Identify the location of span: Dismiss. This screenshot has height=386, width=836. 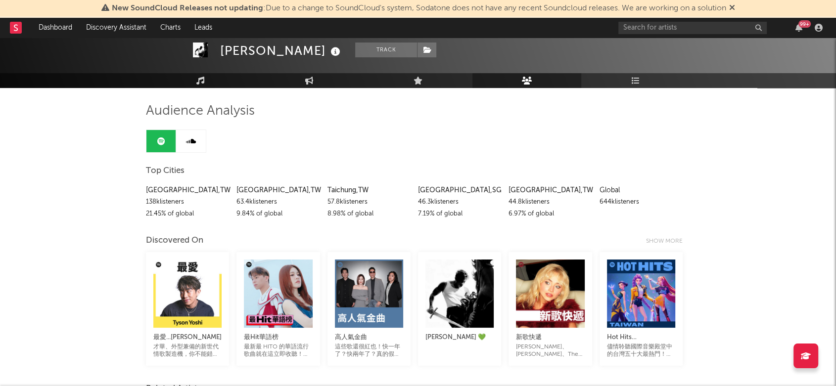
(732, 8).